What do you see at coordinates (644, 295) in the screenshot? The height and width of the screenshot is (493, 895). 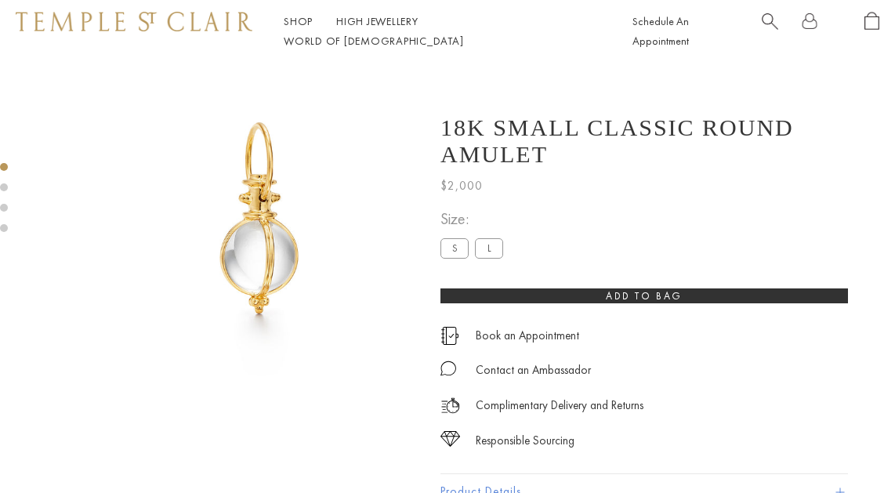 I see `span: Add to bag` at bounding box center [644, 295].